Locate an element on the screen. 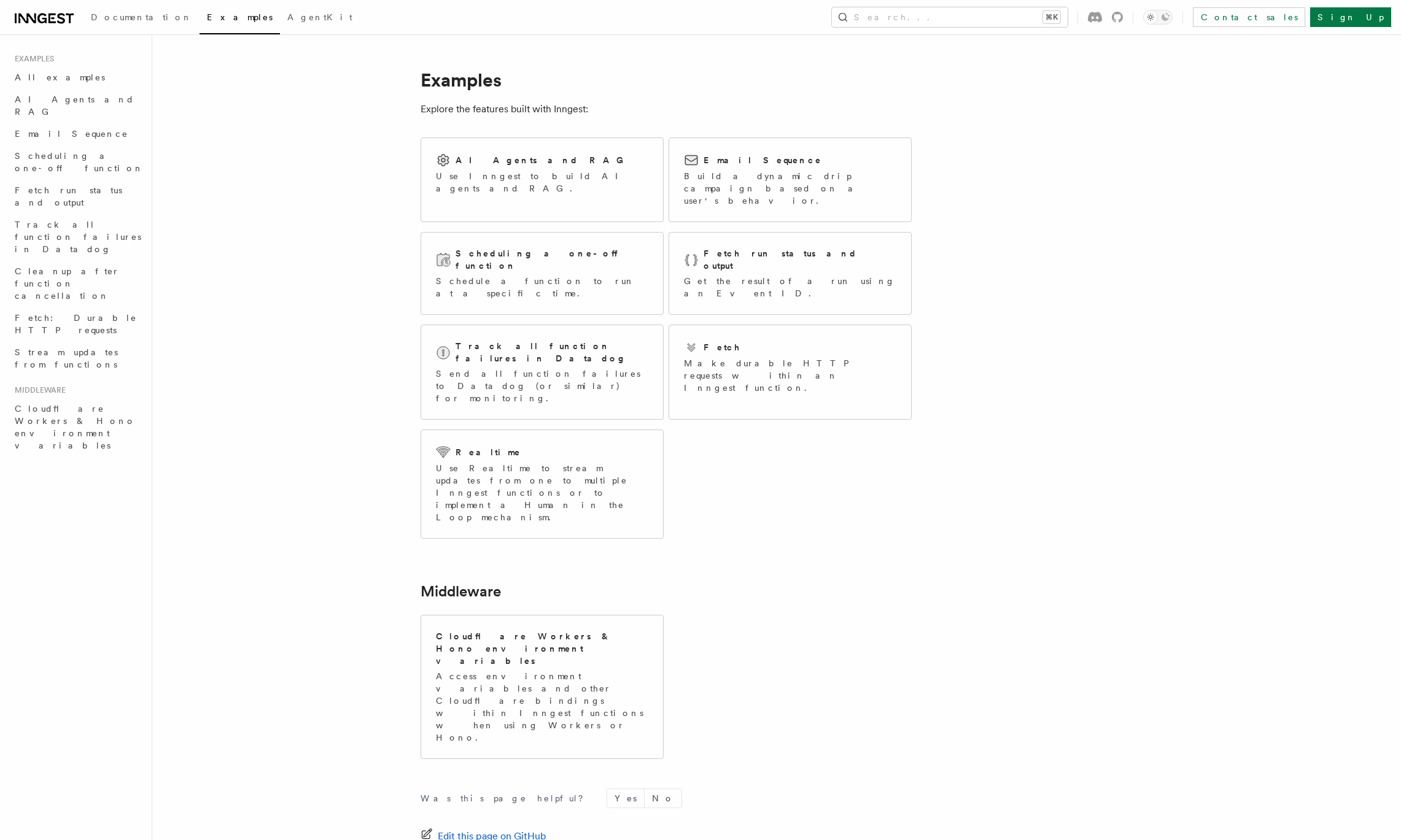  a: Fetch: Durable HTTP requests is located at coordinates (77, 324).